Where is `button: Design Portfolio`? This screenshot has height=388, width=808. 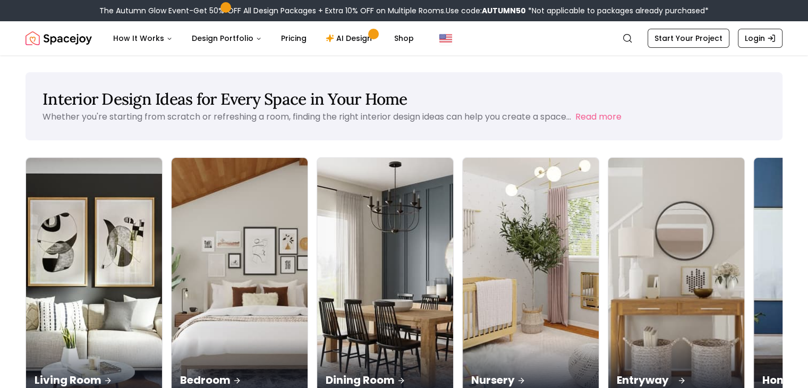
button: Design Portfolio is located at coordinates (227, 38).